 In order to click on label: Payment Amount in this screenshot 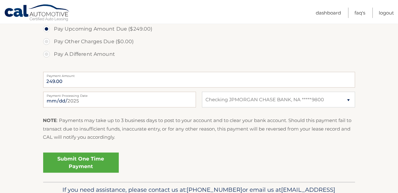, I will do `click(199, 74)`.